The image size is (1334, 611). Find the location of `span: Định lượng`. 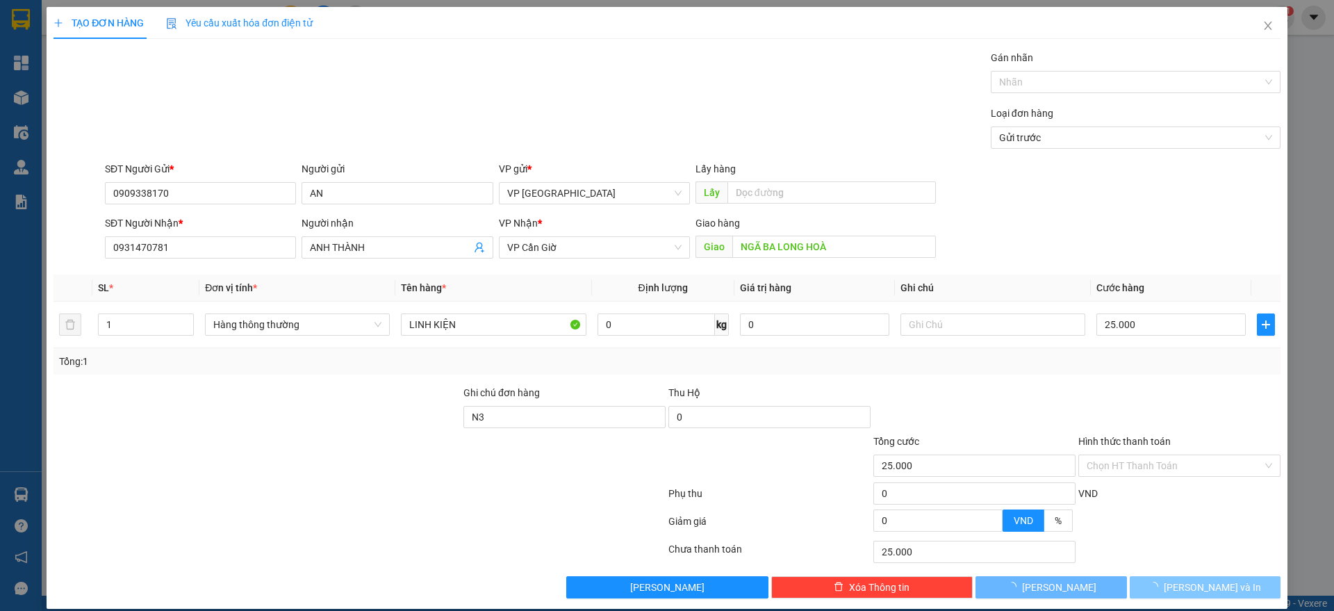

span: Định lượng is located at coordinates (663, 288).